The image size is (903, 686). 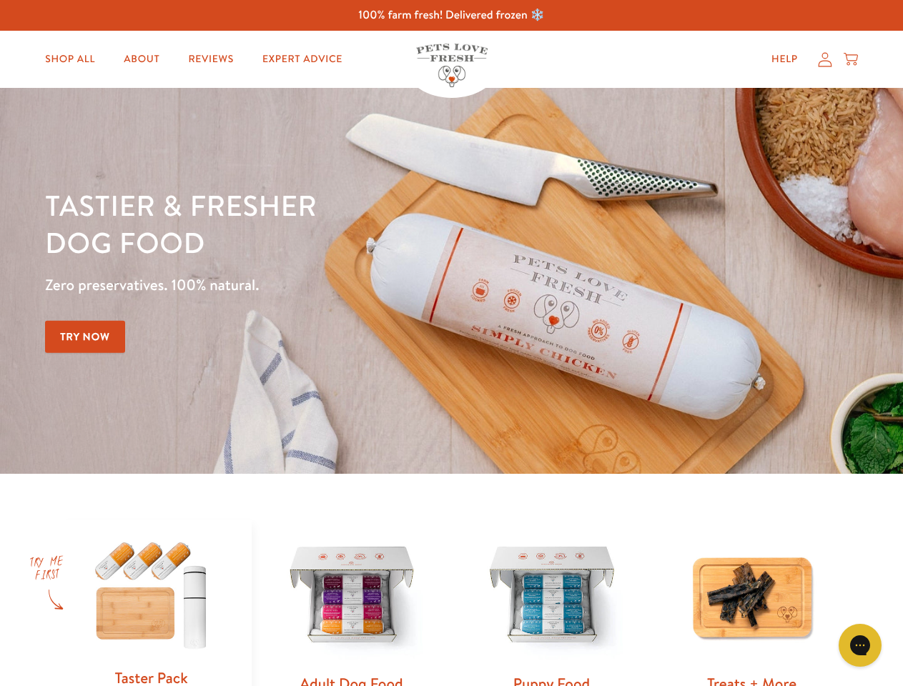 I want to click on p: Zero preservatives. 100% natural., so click(x=316, y=285).